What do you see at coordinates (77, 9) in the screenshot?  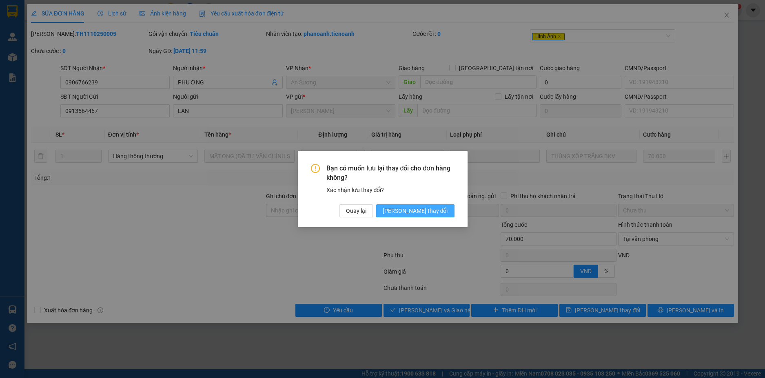 I see `span: An Sương` at bounding box center [77, 9].